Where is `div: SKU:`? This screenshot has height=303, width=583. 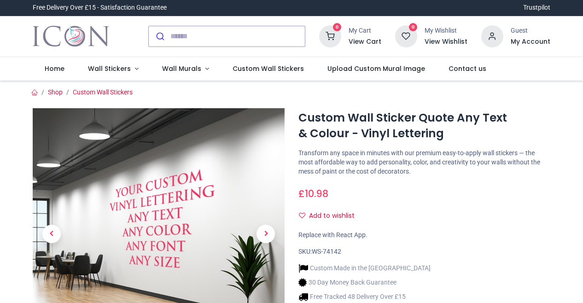
div: SKU: is located at coordinates (424, 252).